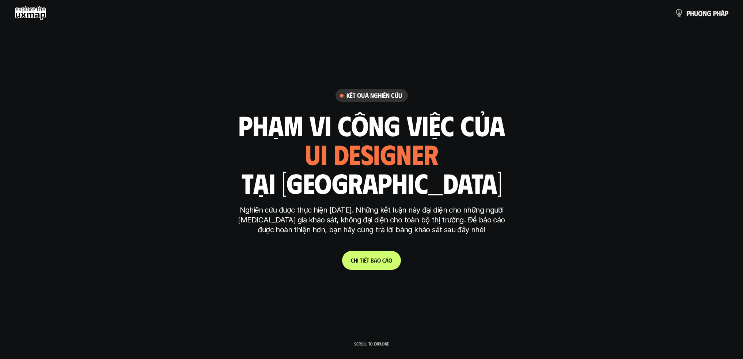 This screenshot has height=359, width=743. Describe the element at coordinates (696, 13) in the screenshot. I see `span: ư` at that location.